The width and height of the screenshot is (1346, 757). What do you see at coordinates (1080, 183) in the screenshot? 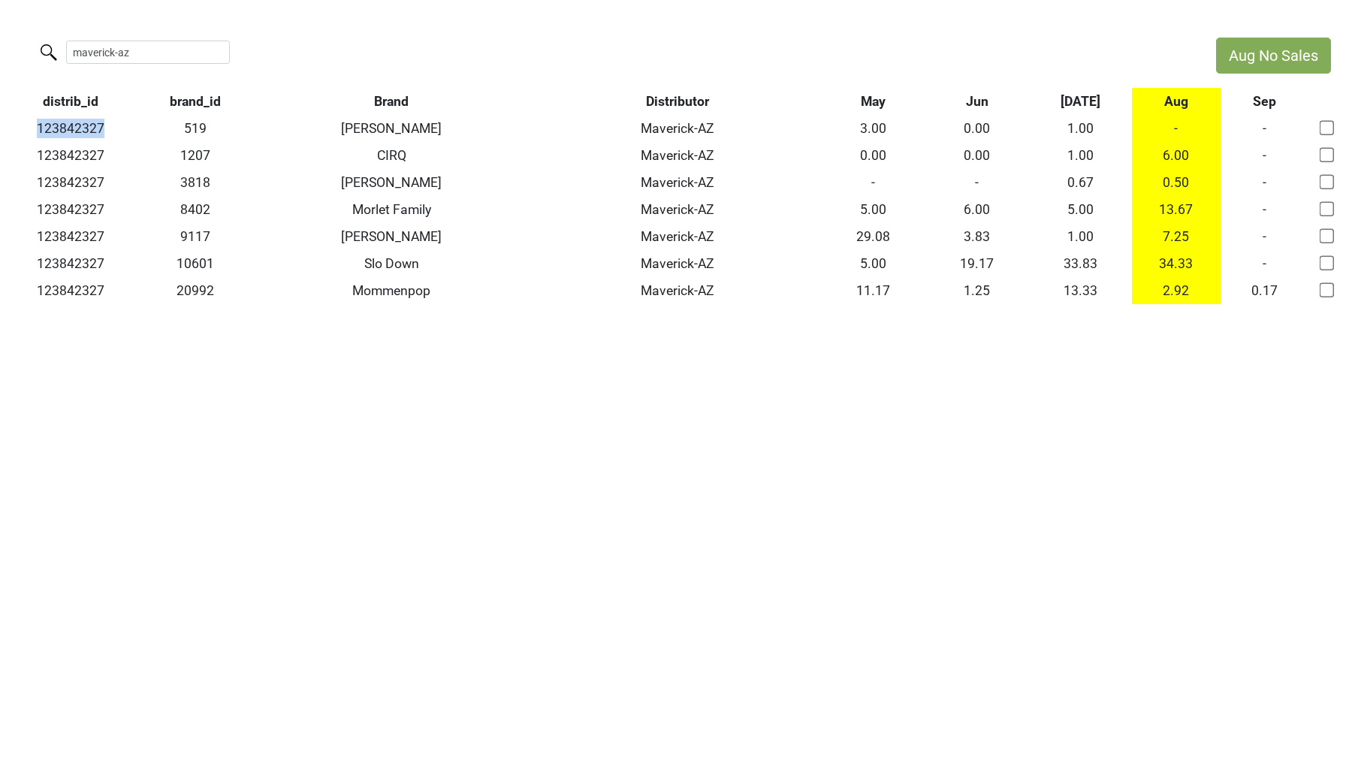
I see `td: 0.67` at bounding box center [1080, 183].